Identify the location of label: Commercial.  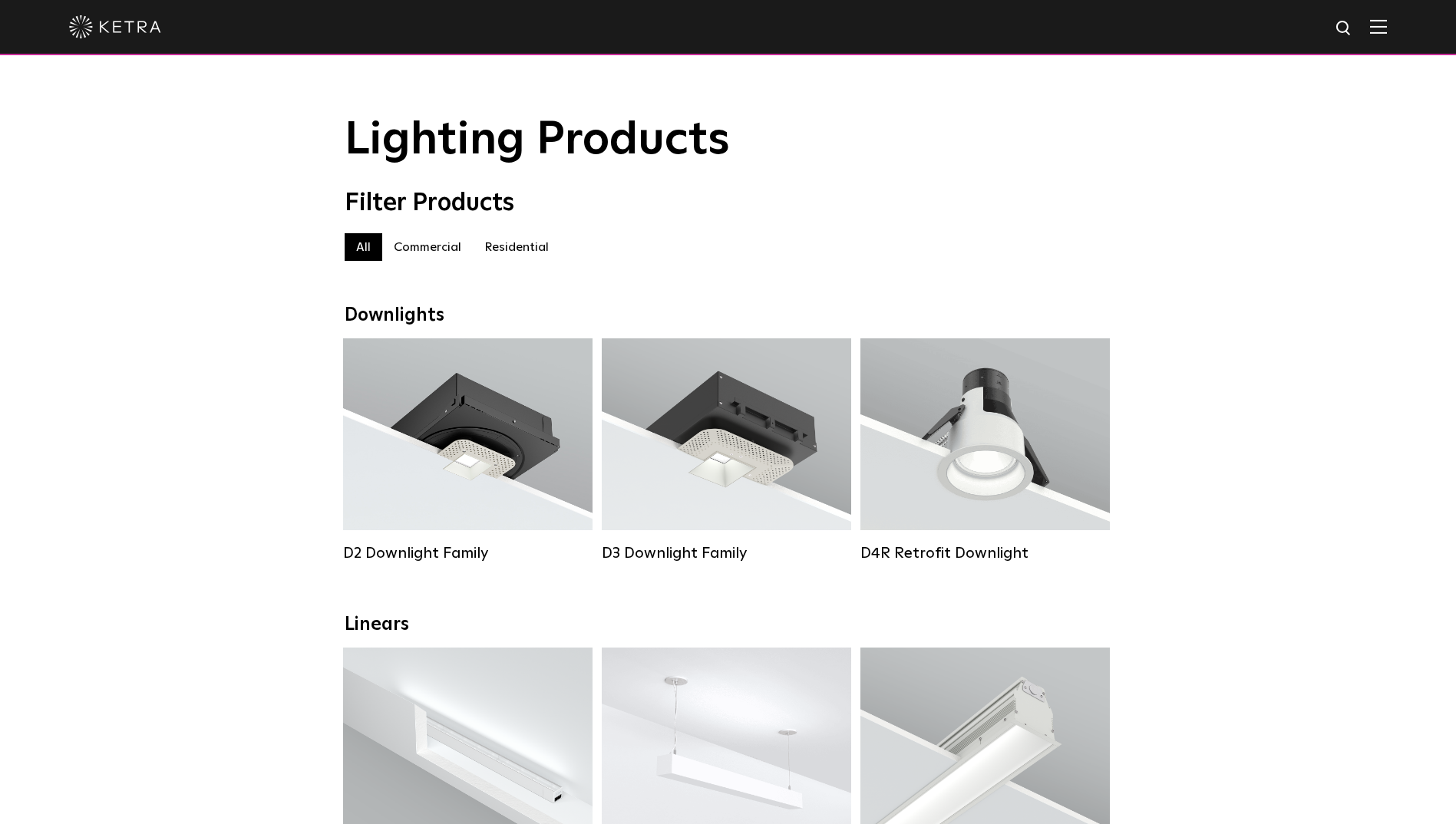
(428, 247).